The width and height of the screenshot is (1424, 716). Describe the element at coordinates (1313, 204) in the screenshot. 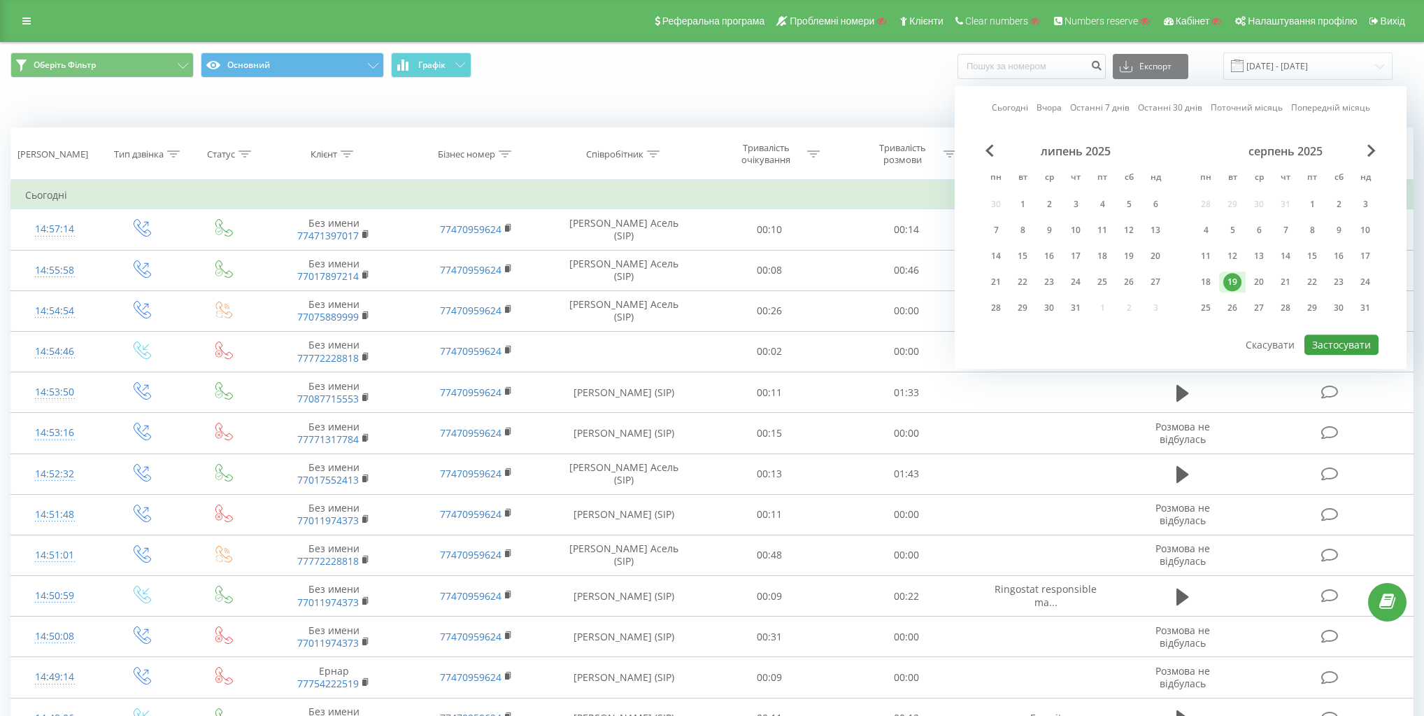

I see `div: пт 1 серп 2025 р.` at that location.